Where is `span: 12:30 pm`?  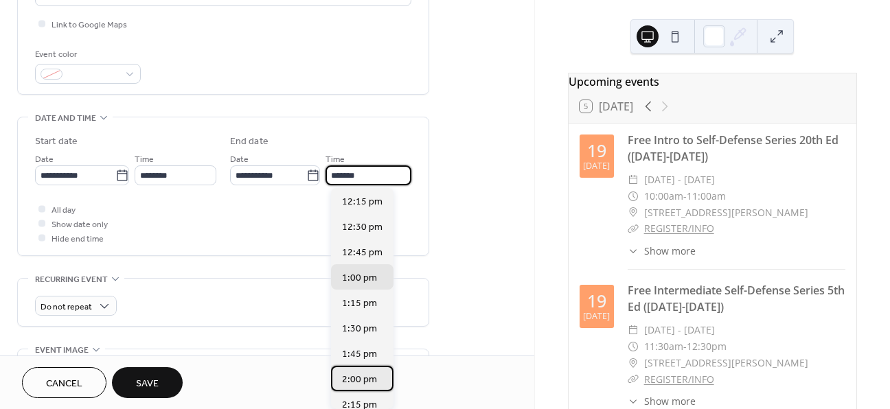 span: 12:30 pm is located at coordinates (362, 227).